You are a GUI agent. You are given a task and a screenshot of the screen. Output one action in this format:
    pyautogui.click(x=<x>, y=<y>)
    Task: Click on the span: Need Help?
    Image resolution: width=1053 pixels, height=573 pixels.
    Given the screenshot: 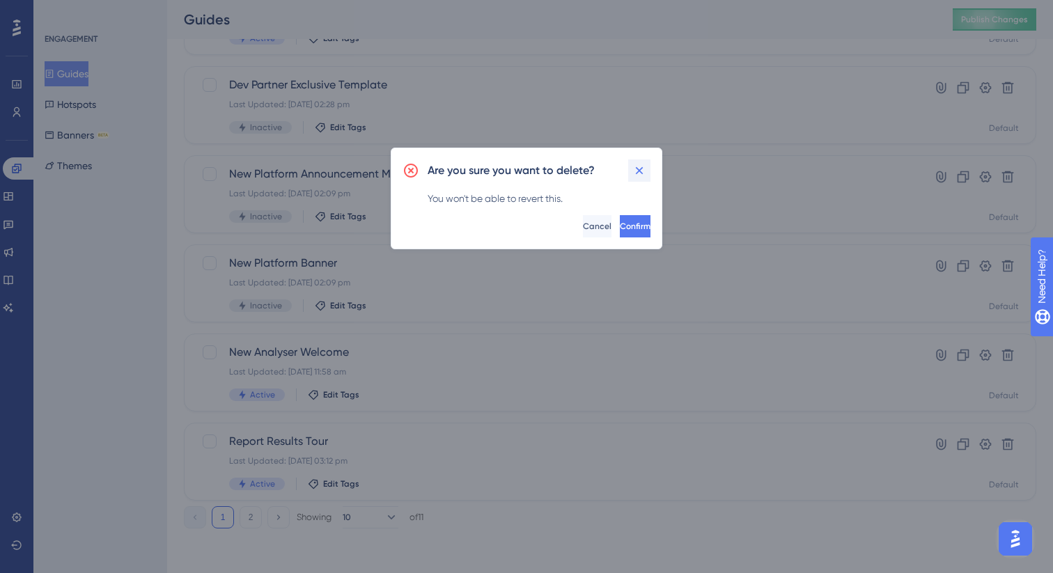 What is the action you would take?
    pyautogui.click(x=60, y=12)
    